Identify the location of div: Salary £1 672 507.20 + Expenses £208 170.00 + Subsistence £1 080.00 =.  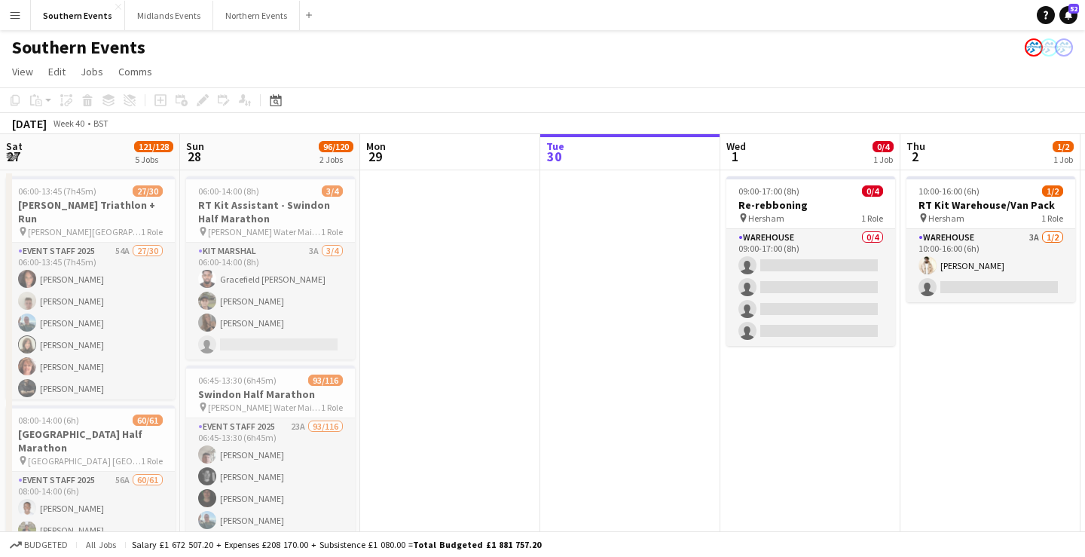
(336, 544).